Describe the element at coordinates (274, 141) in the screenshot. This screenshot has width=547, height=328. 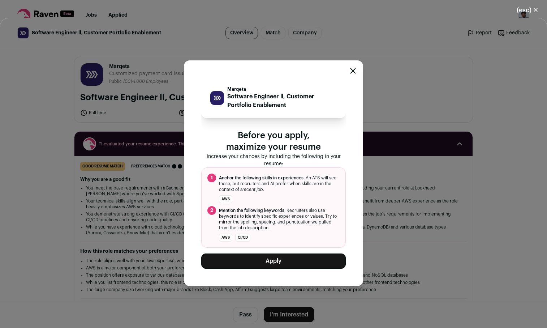
I see `p: Before you apply, maximize your resume` at that location.